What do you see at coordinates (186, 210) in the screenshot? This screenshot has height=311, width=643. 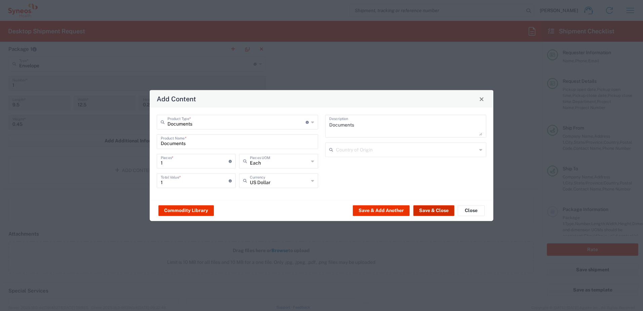 I see `button: Commodity Library` at bounding box center [186, 210].